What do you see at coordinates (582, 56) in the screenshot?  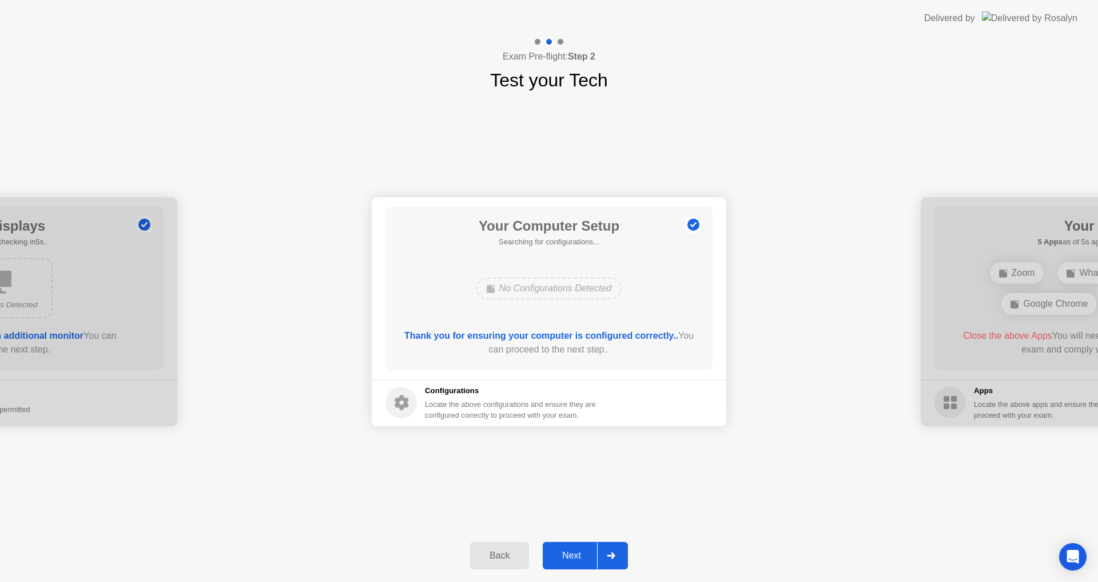 I see `b: Step 2` at bounding box center [582, 56].